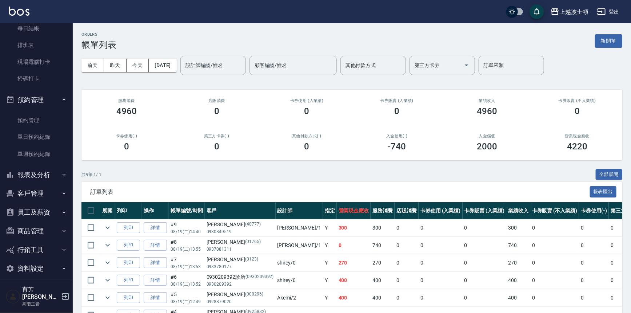  What do you see at coordinates (13, 296) in the screenshot?
I see `img: Person` at bounding box center [13, 296].